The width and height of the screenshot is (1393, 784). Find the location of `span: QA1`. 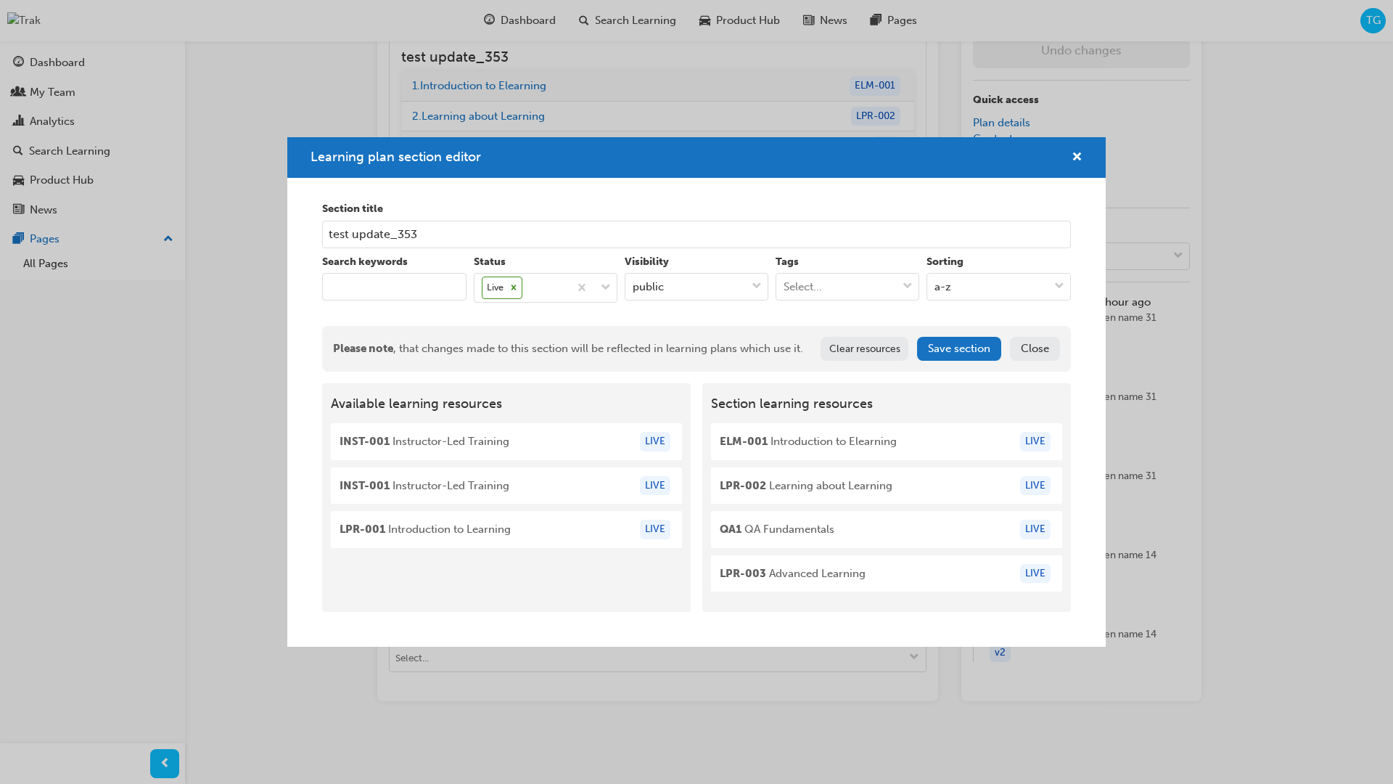

span: QA1 is located at coordinates (731, 529).